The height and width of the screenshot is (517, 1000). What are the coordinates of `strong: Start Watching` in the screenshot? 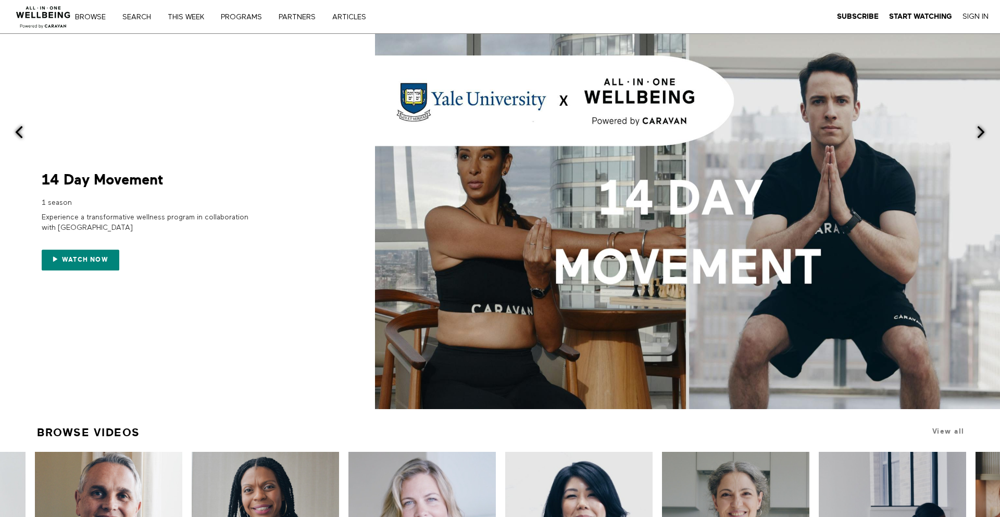 It's located at (920, 16).